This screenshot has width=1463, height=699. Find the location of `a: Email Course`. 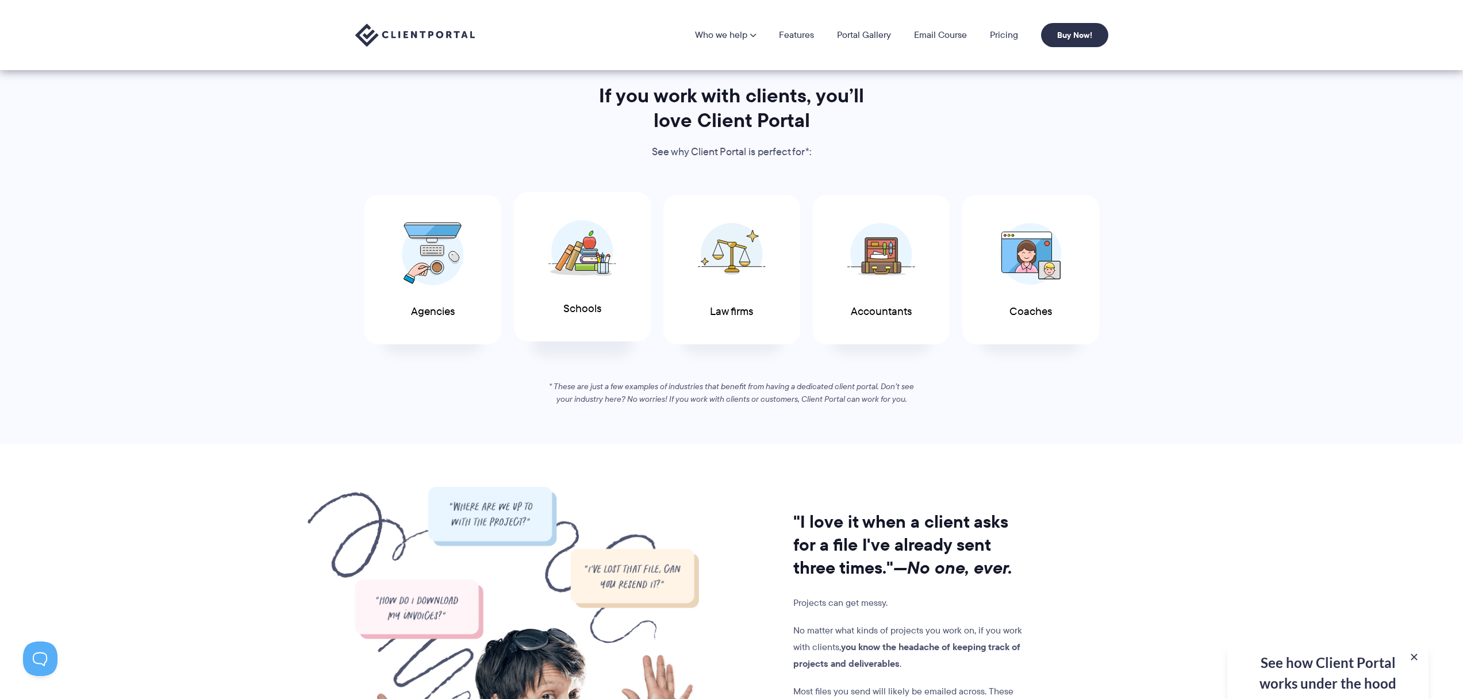

a: Email Course is located at coordinates (940, 35).